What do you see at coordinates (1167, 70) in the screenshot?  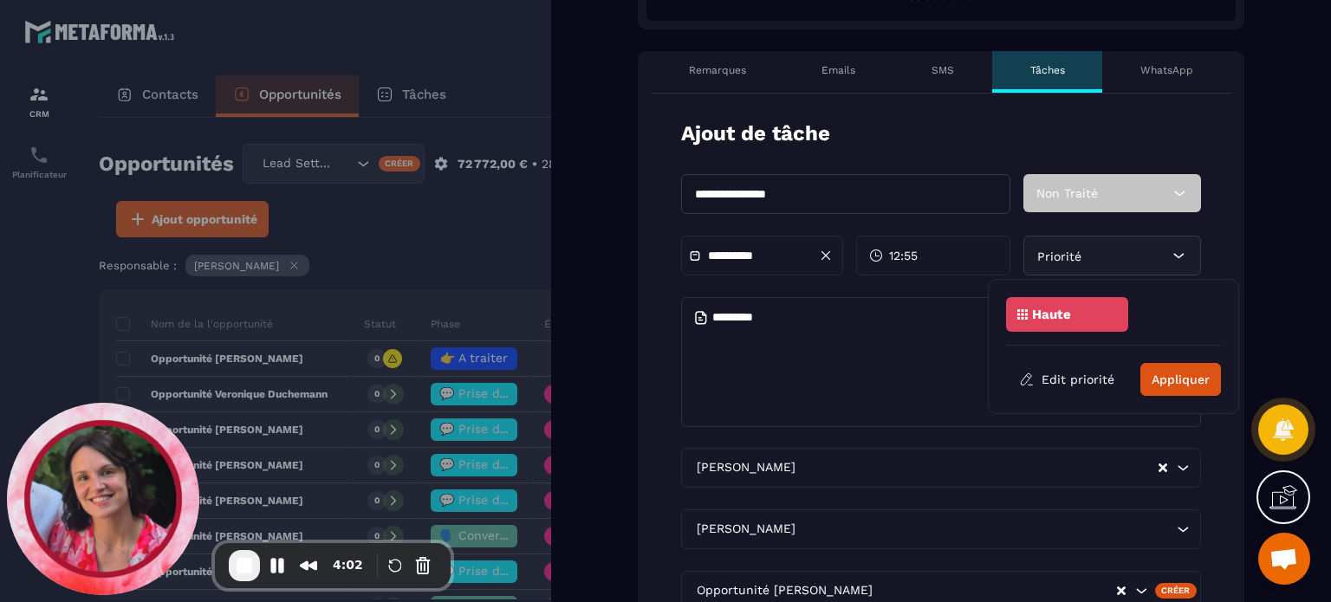 I see `p: WhatsApp` at bounding box center [1167, 70].